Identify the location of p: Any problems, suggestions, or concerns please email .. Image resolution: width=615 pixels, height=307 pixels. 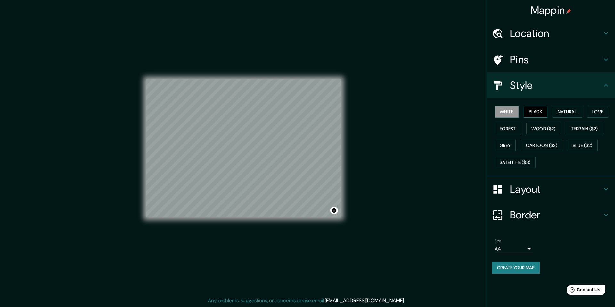
(306, 300).